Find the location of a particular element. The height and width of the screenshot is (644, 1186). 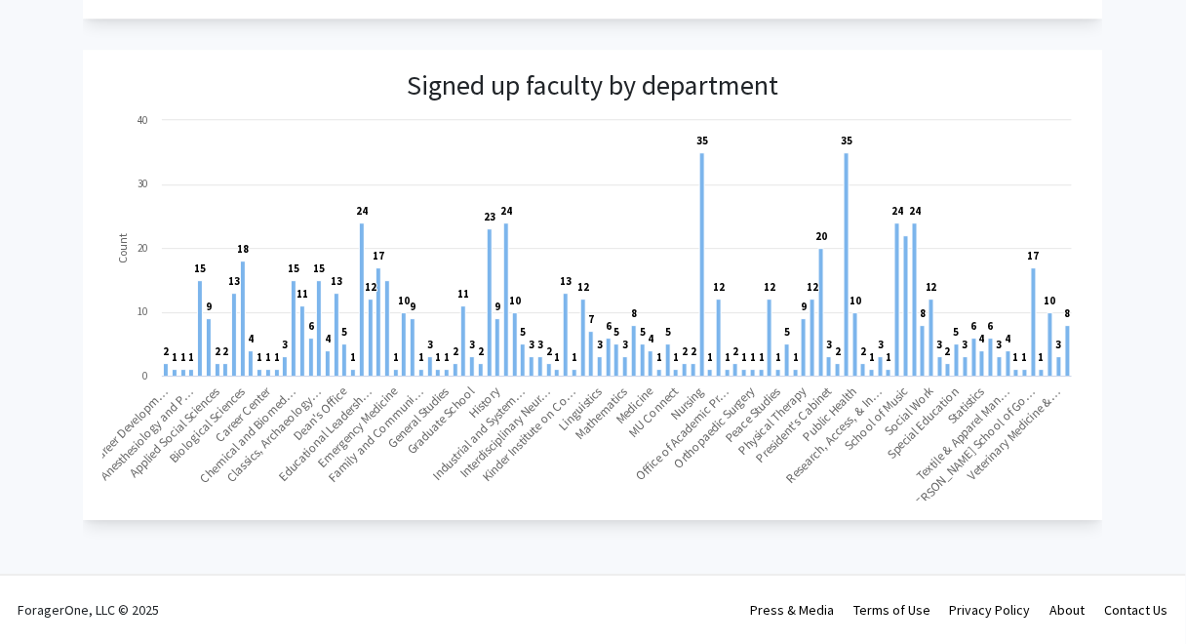

text: Physical Therapy is located at coordinates (772, 420).